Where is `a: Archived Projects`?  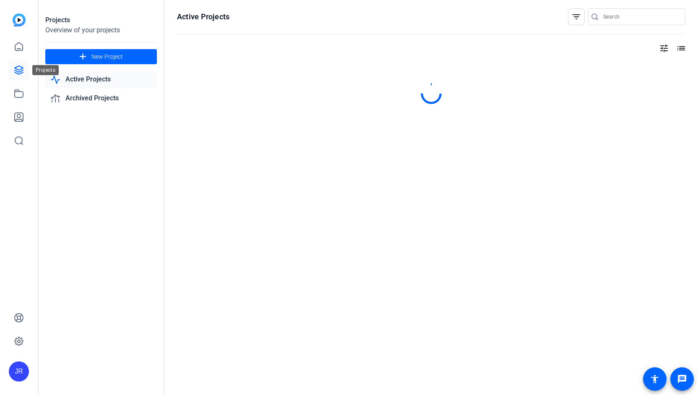
a: Archived Projects is located at coordinates (101, 98).